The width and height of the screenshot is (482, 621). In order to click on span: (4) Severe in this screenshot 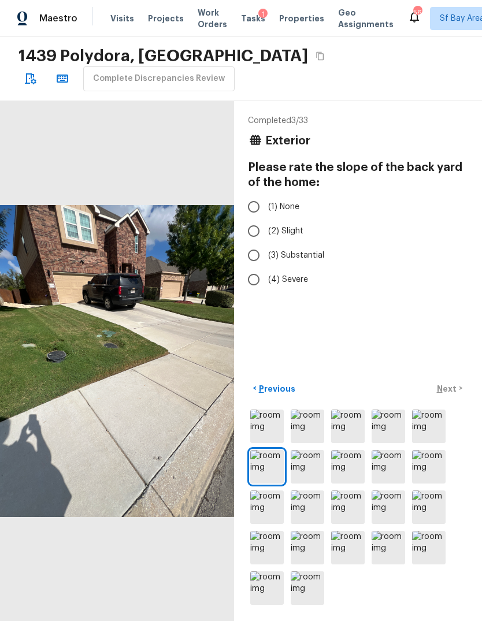, I will do `click(288, 280)`.